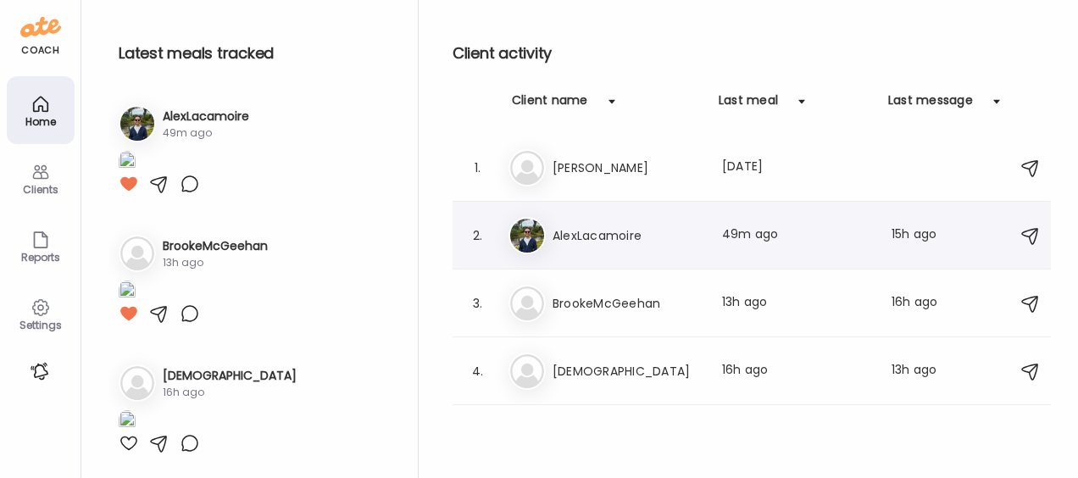 This screenshot has width=1078, height=478. Describe the element at coordinates (41, 325) in the screenshot. I see `div: Settings` at that location.